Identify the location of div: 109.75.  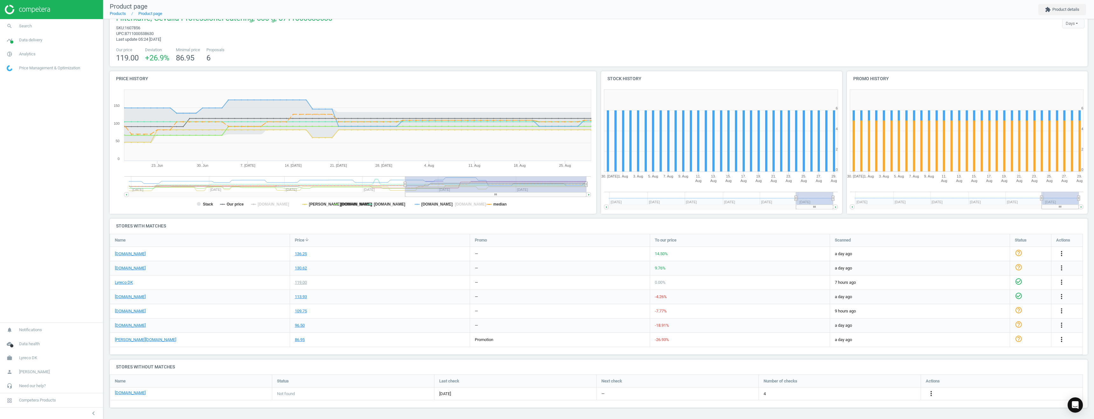
(301, 311).